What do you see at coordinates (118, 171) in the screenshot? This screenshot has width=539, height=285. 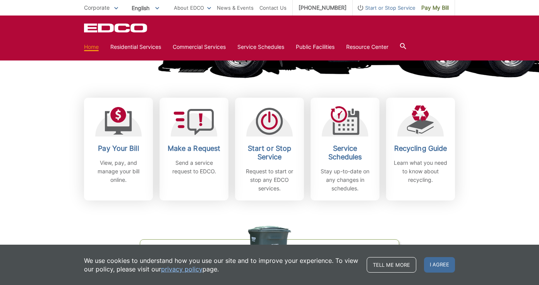 I see `p: View, pay, and manage your bill online.` at bounding box center [118, 171].